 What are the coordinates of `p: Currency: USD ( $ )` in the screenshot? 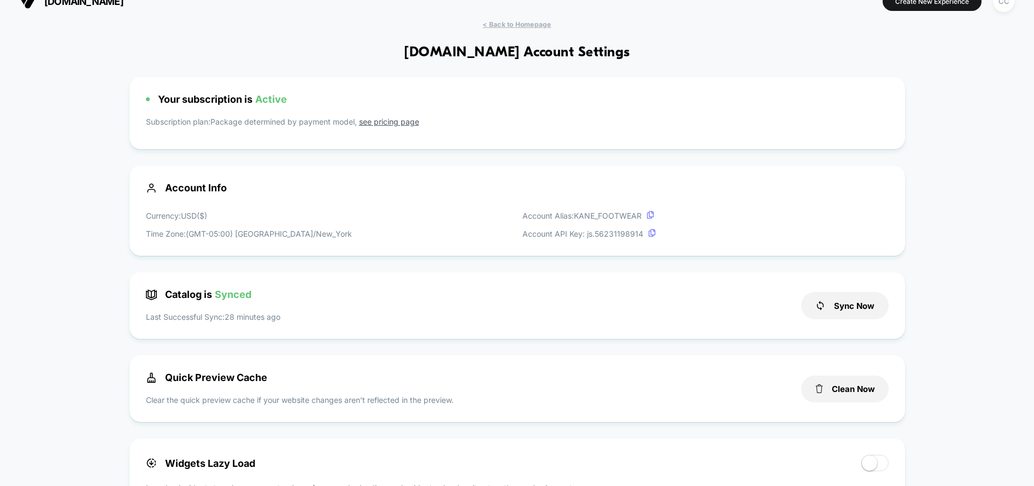 It's located at (249, 215).